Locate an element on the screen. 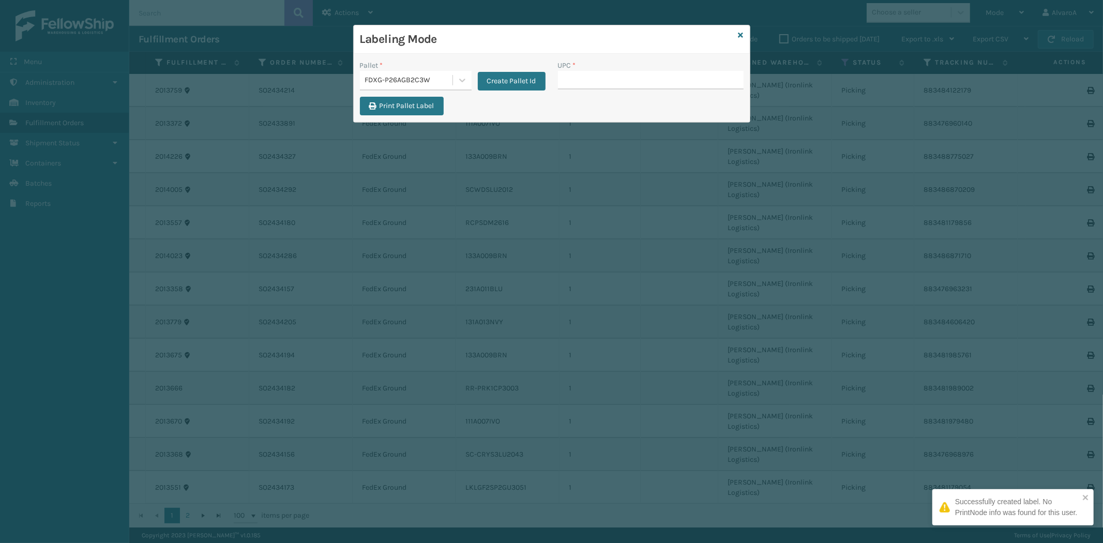  label: Pallet is located at coordinates (371, 65).